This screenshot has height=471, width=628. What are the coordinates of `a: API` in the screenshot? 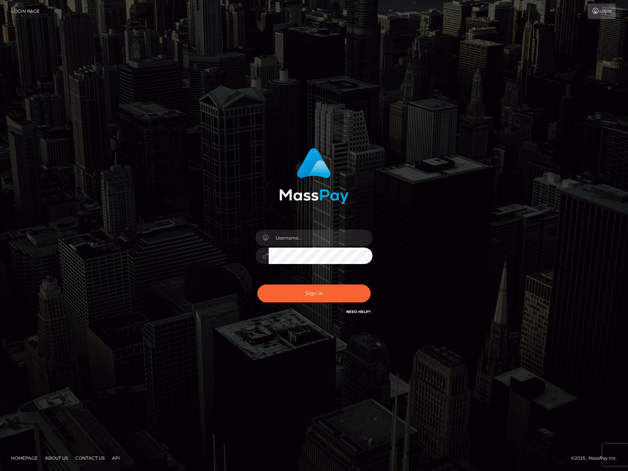 It's located at (116, 458).